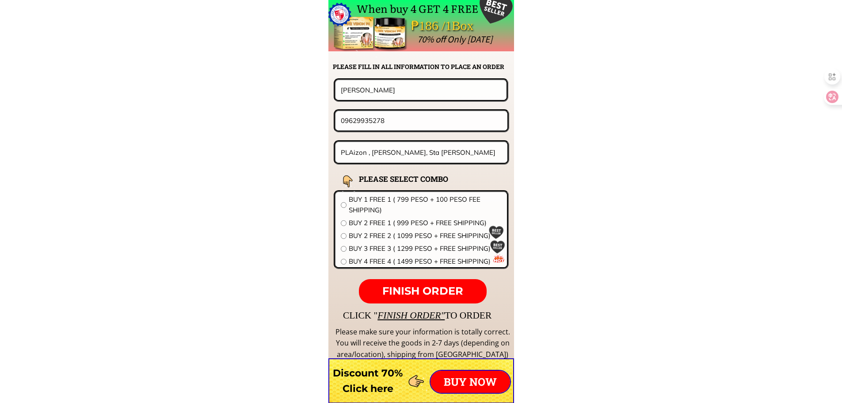 Image resolution: width=842 pixels, height=403 pixels. What do you see at coordinates (423, 290) in the screenshot?
I see `span: FINISH ORDER` at bounding box center [423, 290].